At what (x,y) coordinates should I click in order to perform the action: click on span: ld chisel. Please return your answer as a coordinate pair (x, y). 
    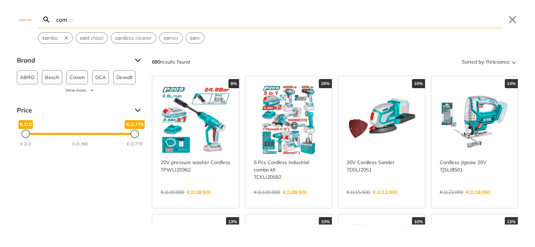
    Looking at the image, I should click on (92, 38).